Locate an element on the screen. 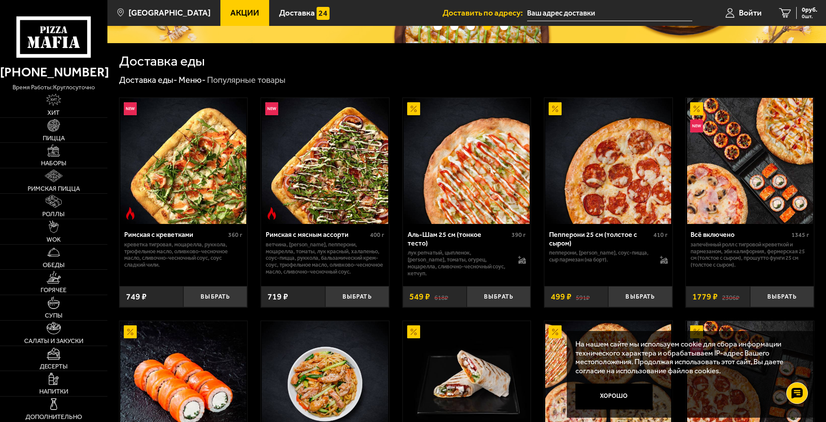 The height and width of the screenshot is (422, 826). s: 591 ₽ is located at coordinates (583, 297).